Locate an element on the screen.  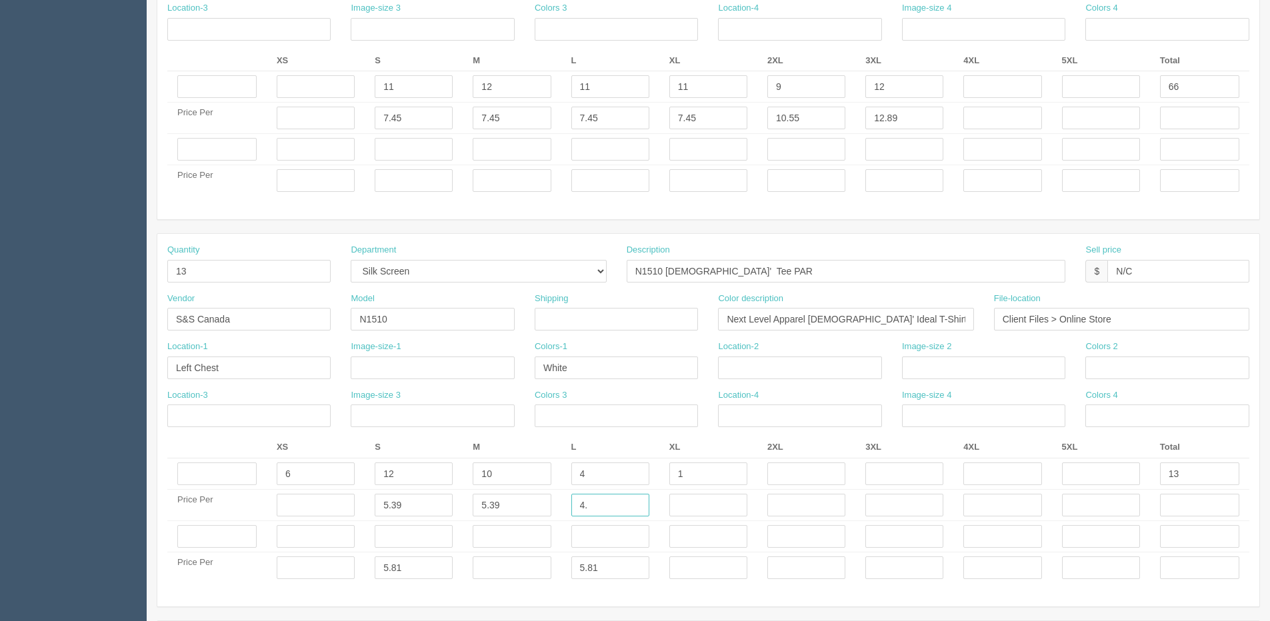
label: Vendor is located at coordinates (181, 299).